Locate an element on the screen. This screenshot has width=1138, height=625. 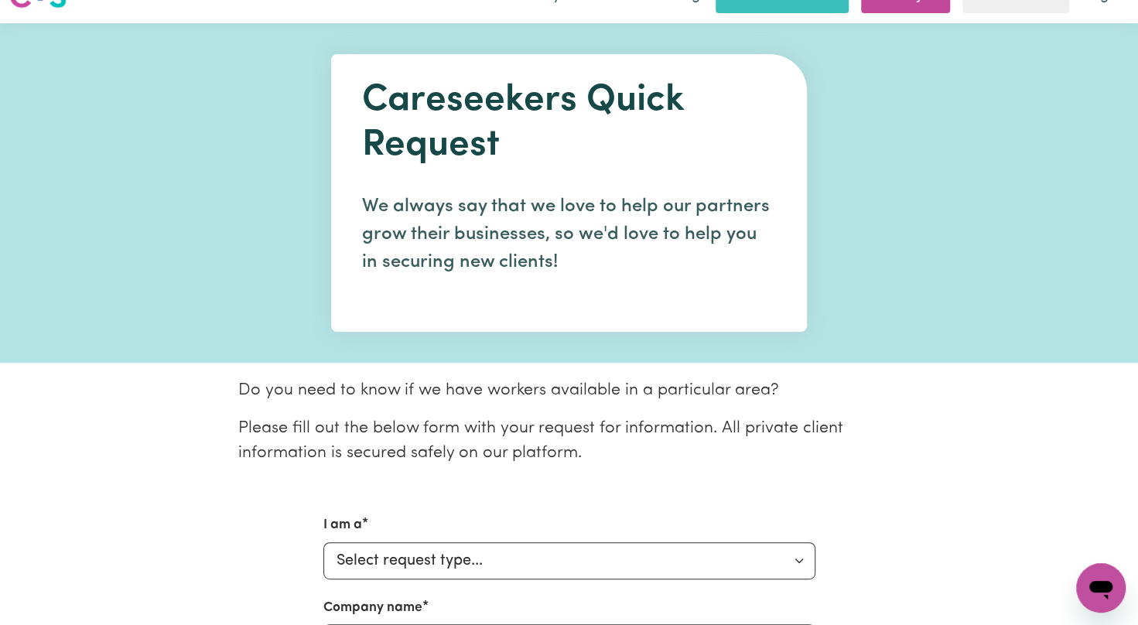
label: I am a is located at coordinates (343, 525).